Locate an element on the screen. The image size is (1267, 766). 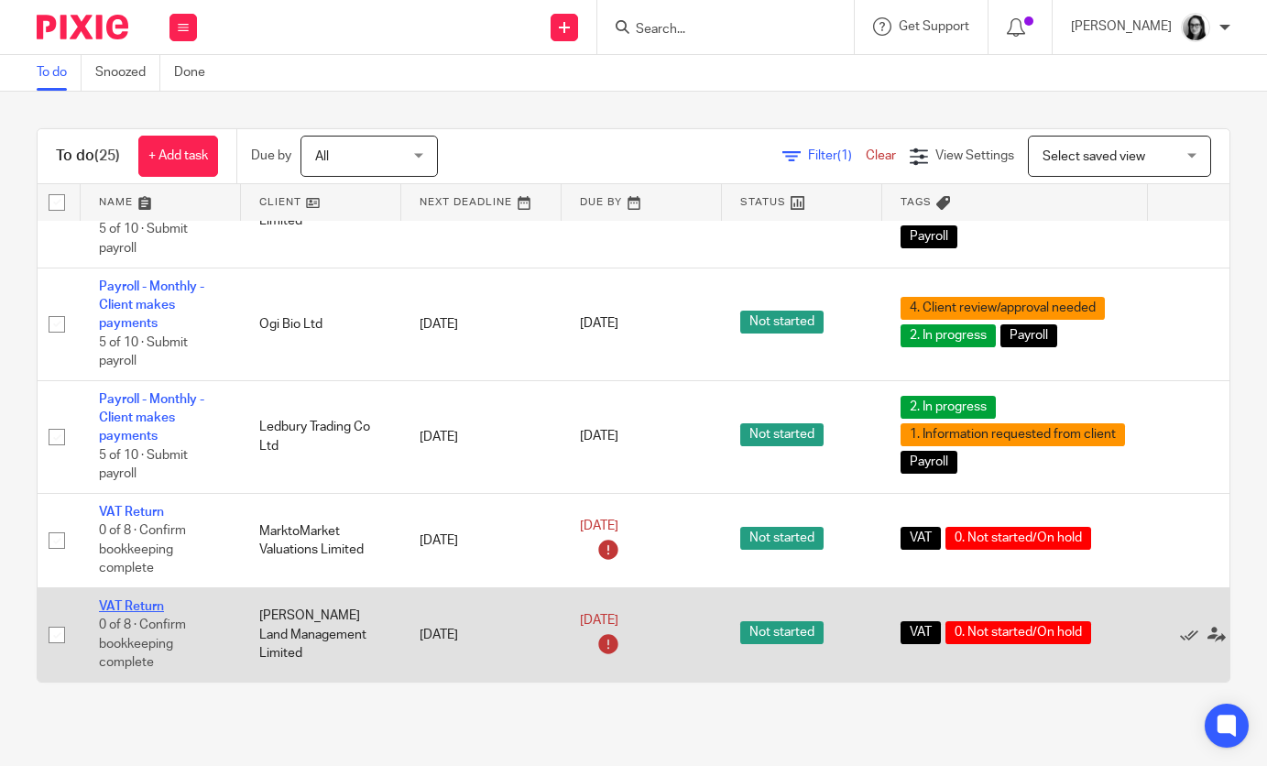
span: Tags is located at coordinates (916, 202).